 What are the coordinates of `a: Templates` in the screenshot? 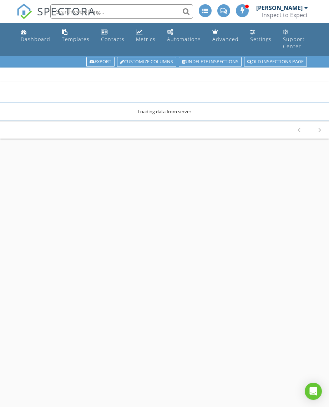 It's located at (76, 36).